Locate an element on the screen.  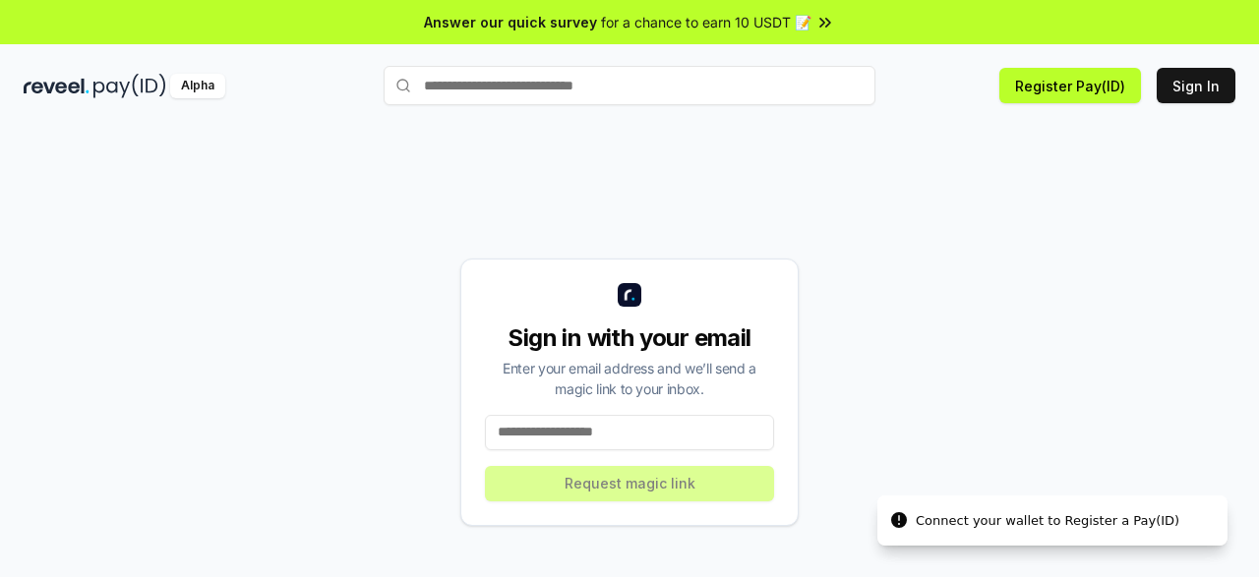
div: Enter your email address and we’ll send a magic link to your inbox. is located at coordinates (629, 379).